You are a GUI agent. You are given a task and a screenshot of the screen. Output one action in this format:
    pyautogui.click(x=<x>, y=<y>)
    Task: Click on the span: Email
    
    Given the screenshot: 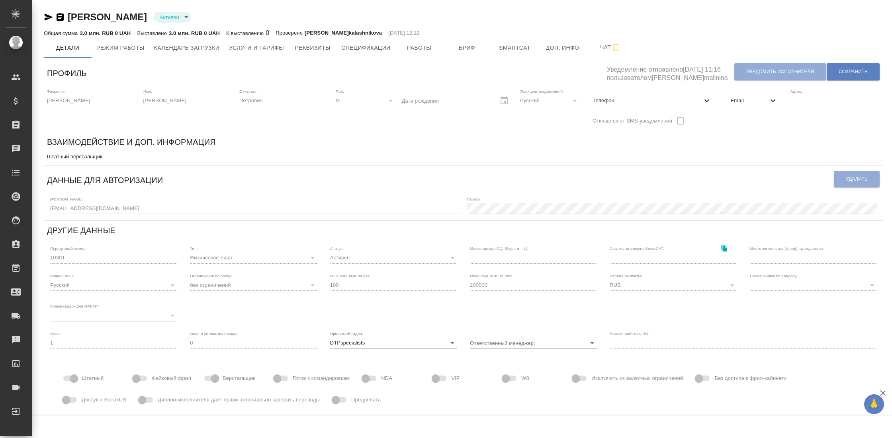 What is the action you would take?
    pyautogui.click(x=749, y=101)
    